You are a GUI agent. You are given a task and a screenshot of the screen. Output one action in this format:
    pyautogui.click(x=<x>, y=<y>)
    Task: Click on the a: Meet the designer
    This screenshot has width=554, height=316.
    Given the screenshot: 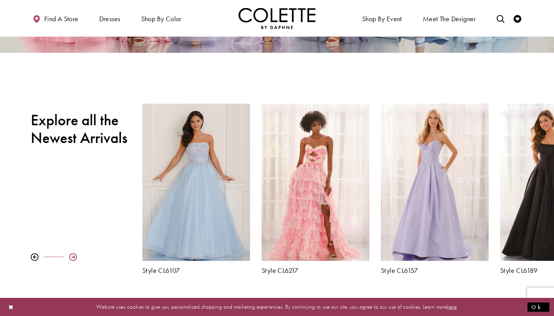 What is the action you would take?
    pyautogui.click(x=450, y=18)
    